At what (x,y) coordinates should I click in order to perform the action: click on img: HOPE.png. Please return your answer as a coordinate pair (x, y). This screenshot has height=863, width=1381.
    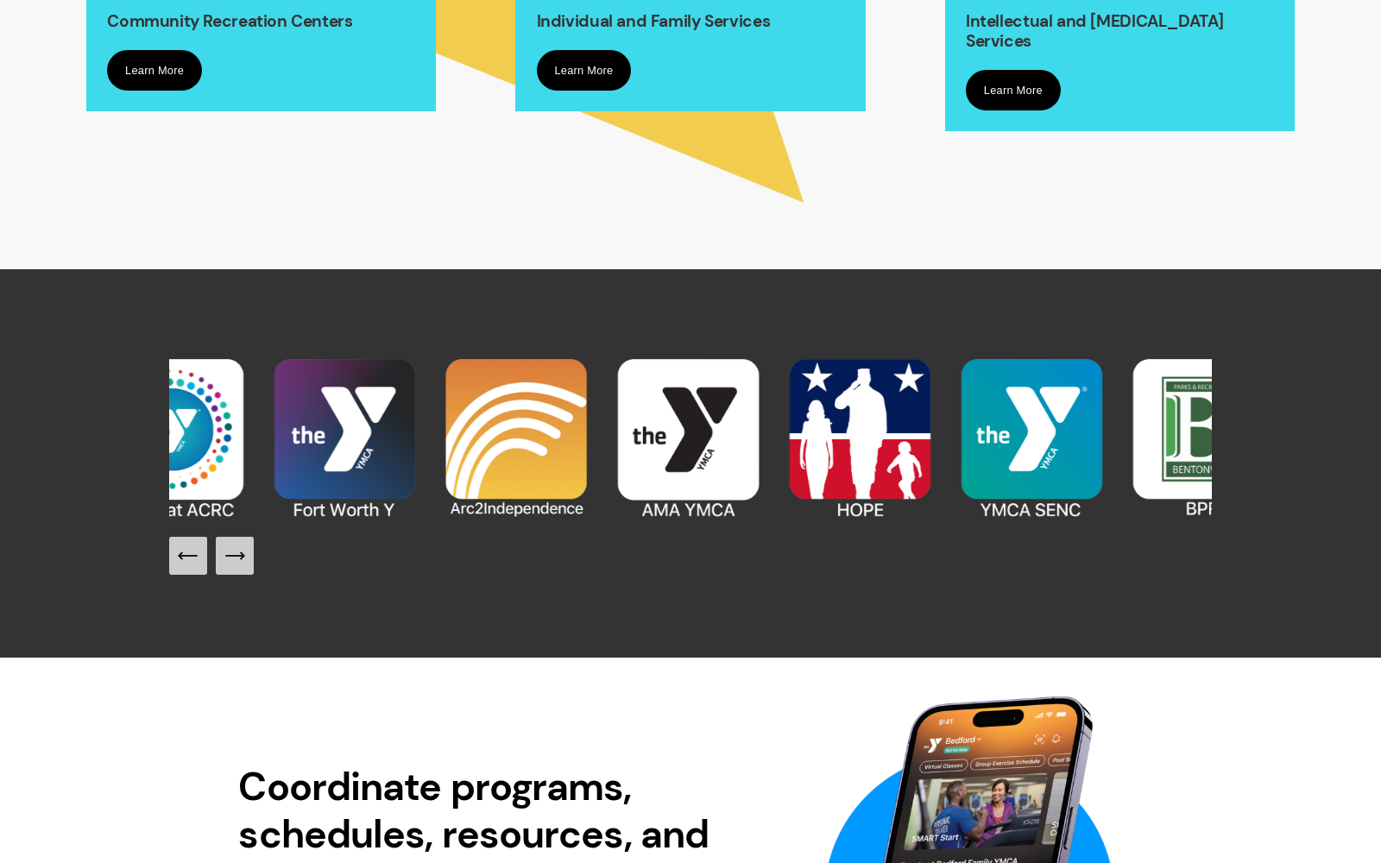
    Looking at the image, I should click on (860, 438).